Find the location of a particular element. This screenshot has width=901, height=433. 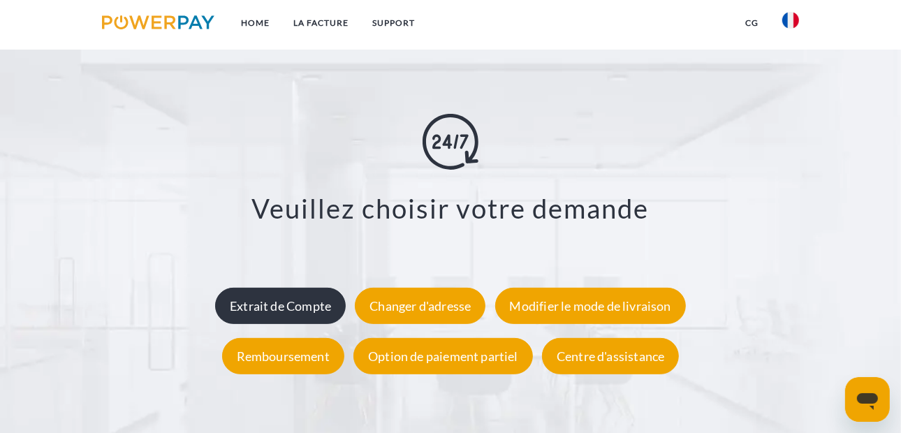

a: Support is located at coordinates (393, 23).